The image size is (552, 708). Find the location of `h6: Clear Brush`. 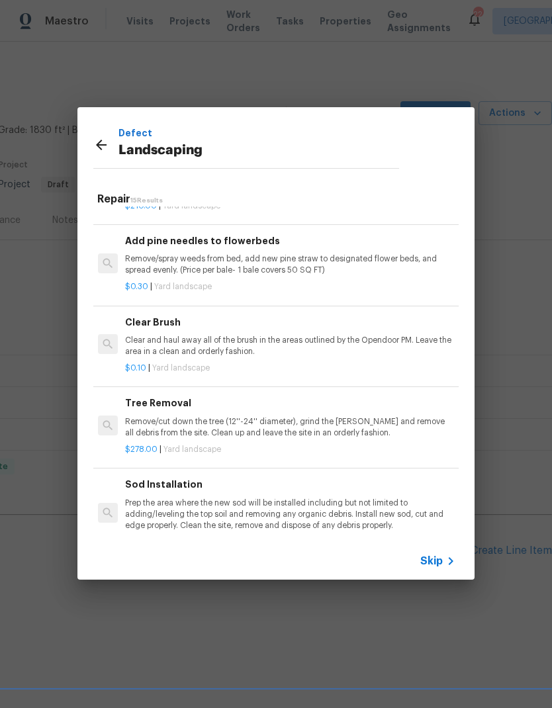

h6: Clear Brush is located at coordinates (289, 322).